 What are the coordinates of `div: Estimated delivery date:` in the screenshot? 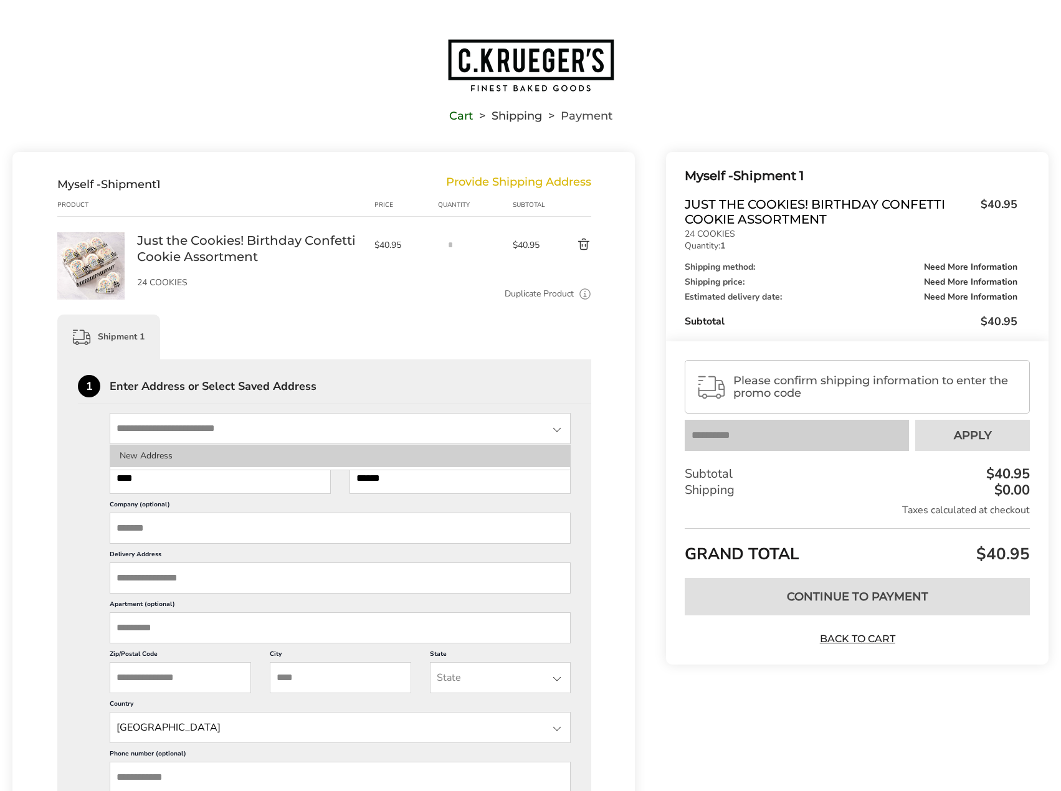 It's located at (851, 297).